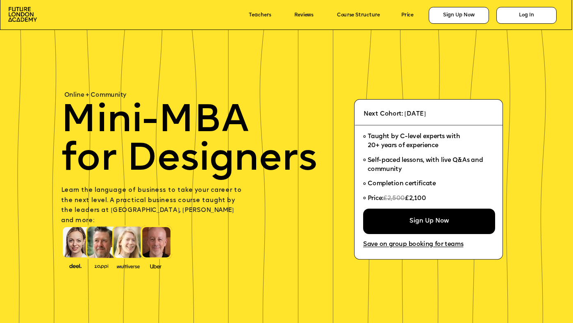  Describe the element at coordinates (128, 266) in the screenshot. I see `img: image-b7d05013-d886-4065-8d38-3eca2af40620.png` at that location.